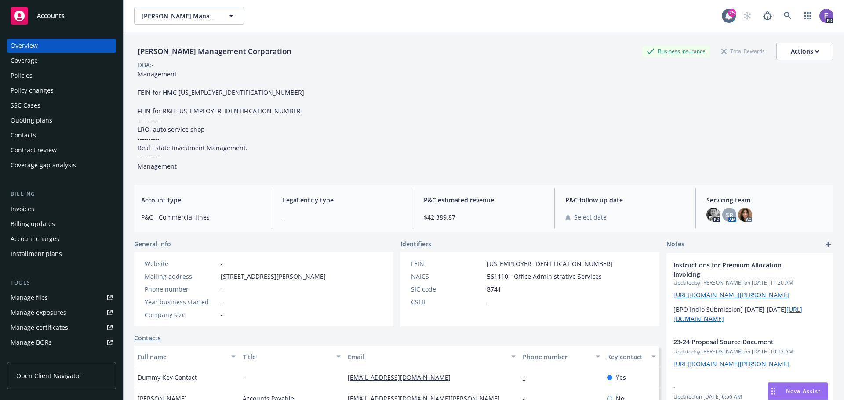  I want to click on span: 8741, so click(494, 289).